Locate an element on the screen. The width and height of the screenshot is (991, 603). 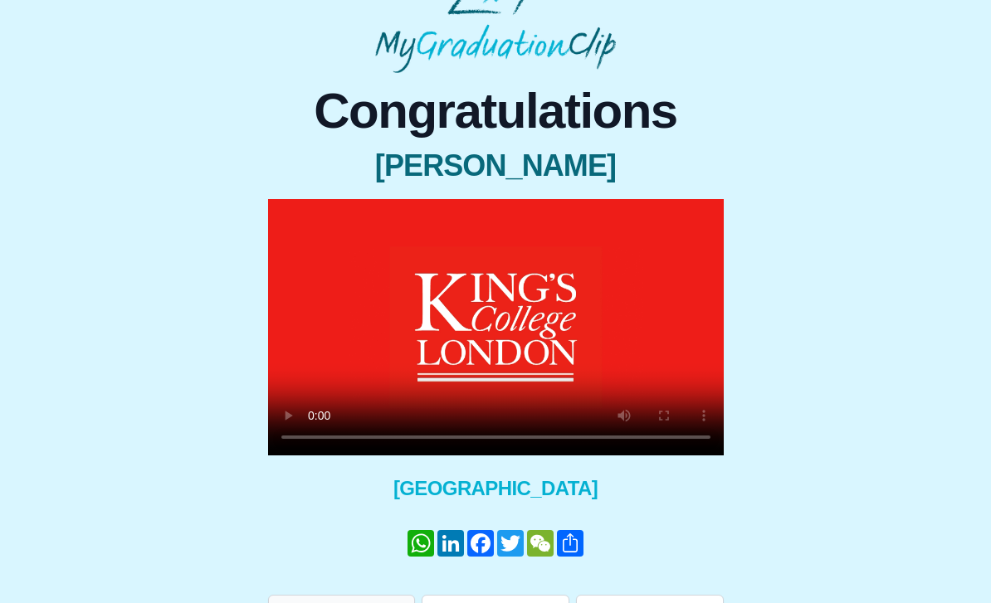
a: WhatsApp is located at coordinates (421, 544).